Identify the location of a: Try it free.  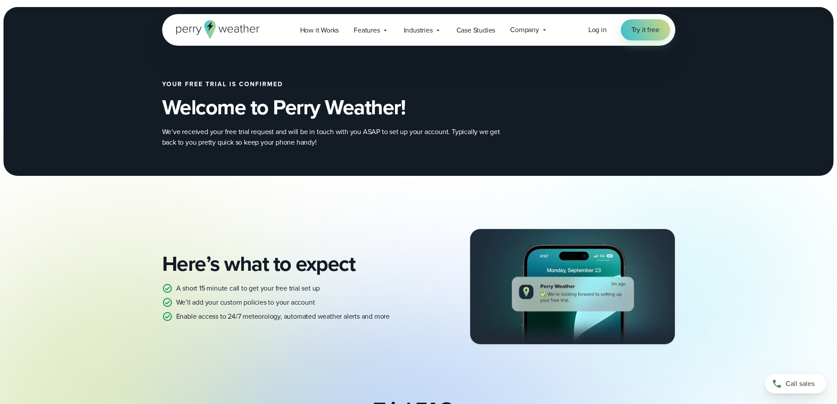
(645, 30).